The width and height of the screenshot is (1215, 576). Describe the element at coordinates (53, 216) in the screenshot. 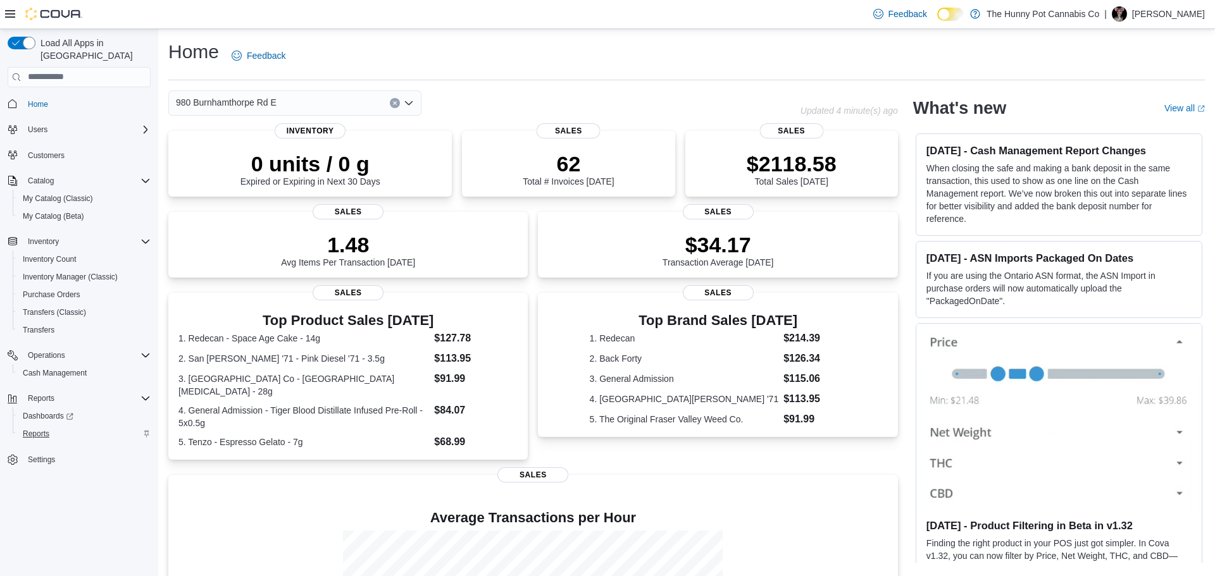

I see `a: My Catalog (Beta)` at that location.